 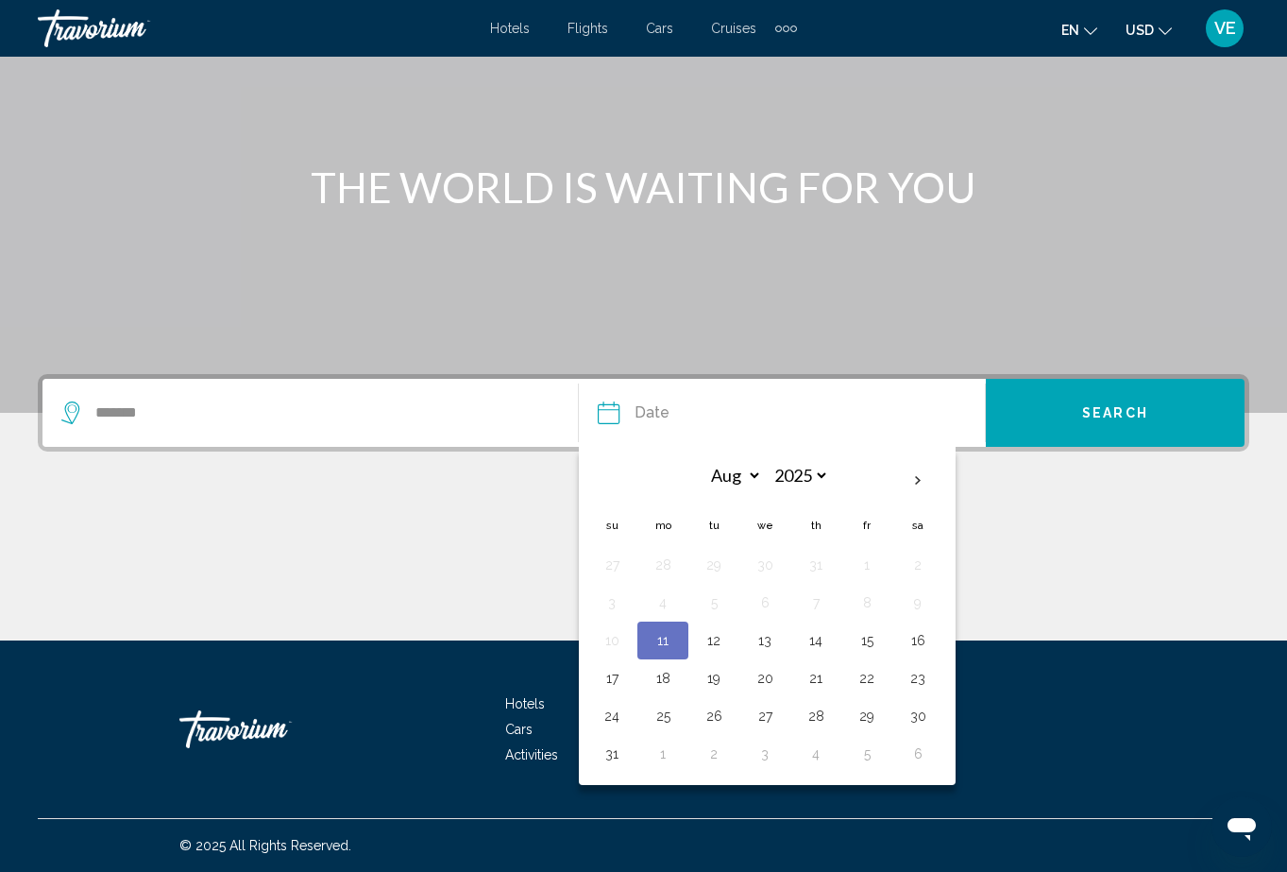 What do you see at coordinates (786, 28) in the screenshot?
I see `button: Extra navigation items` at bounding box center [786, 28].